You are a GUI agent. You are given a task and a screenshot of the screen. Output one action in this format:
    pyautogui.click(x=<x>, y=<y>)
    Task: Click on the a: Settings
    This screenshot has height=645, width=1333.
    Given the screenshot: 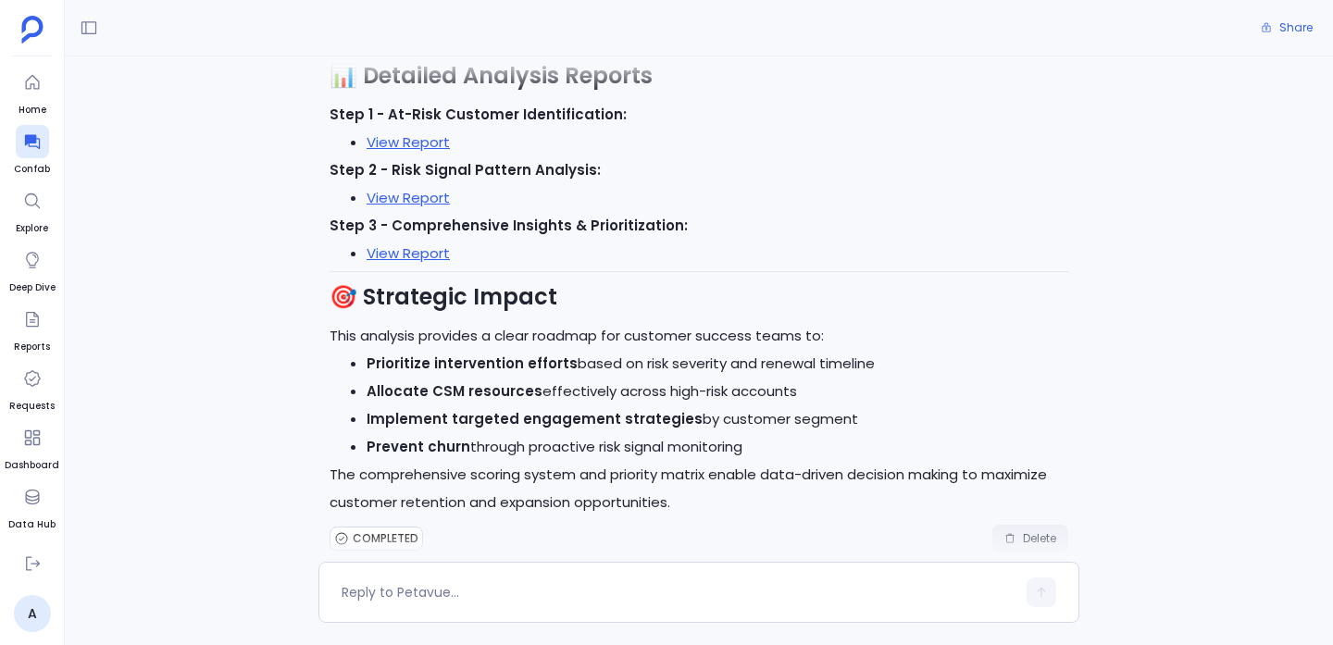 What is the action you would take?
    pyautogui.click(x=32, y=565)
    